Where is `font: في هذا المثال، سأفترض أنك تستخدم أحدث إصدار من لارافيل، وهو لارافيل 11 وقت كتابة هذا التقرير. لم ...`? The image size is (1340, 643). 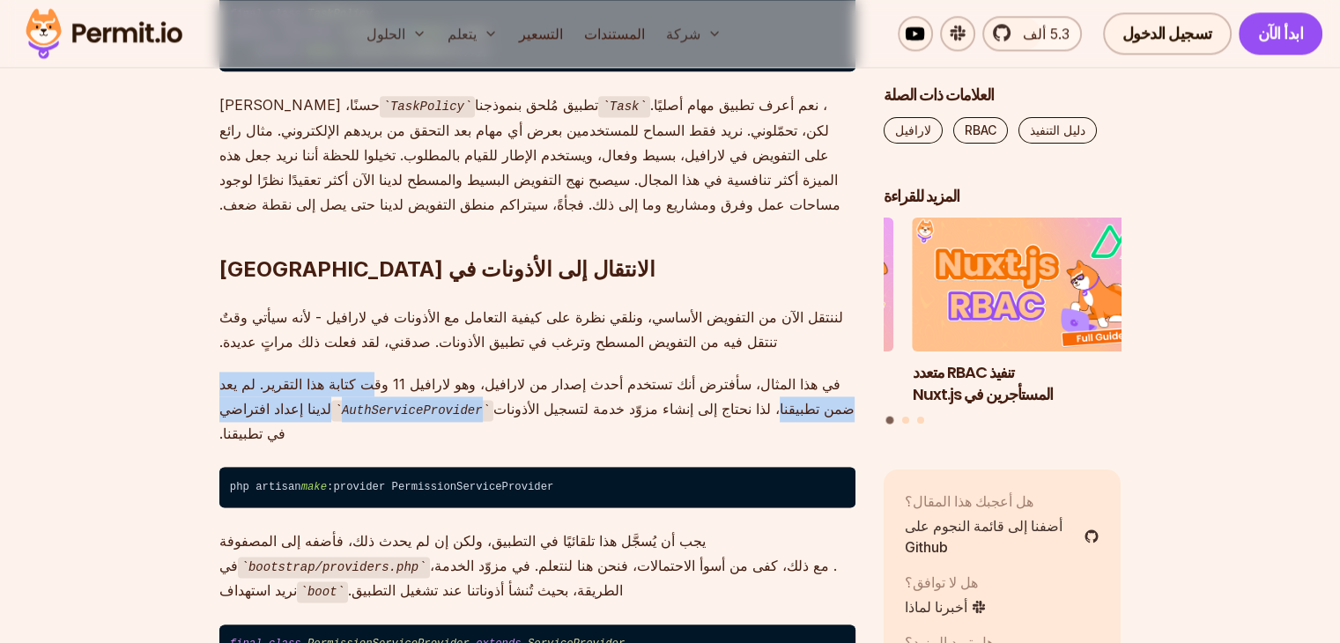
font: في هذا المثال، سأفترض أنك تستخدم أحدث إصدار من لارافيل، وهو لارافيل 11 وقت كتابة هذا التقرير. لم ... is located at coordinates (530, 397).